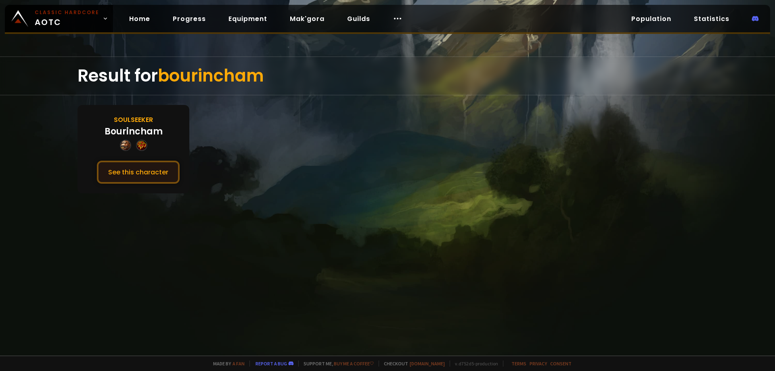  Describe the element at coordinates (138, 172) in the screenshot. I see `button: See this character` at that location.